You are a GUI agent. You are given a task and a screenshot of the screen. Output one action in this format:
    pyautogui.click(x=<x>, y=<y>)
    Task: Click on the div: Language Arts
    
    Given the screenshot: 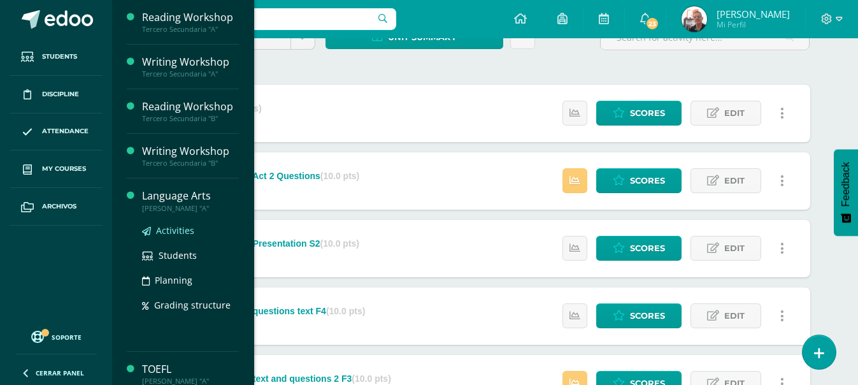 What is the action you would take?
    pyautogui.click(x=190, y=195)
    